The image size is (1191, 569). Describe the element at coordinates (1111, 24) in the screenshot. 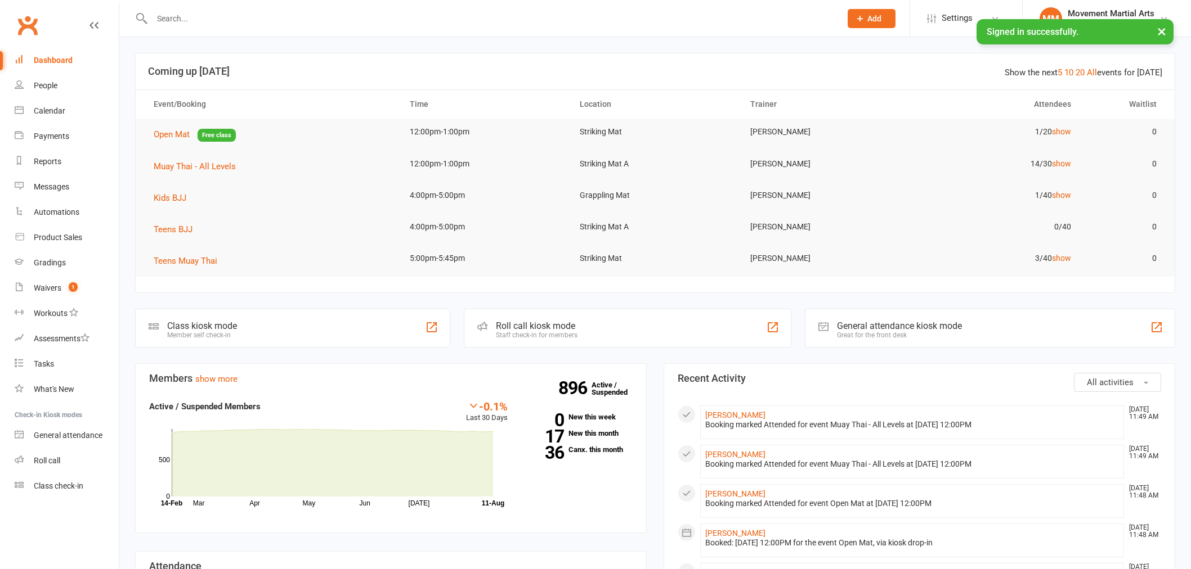

I see `div: Movement Martial arts` at that location.